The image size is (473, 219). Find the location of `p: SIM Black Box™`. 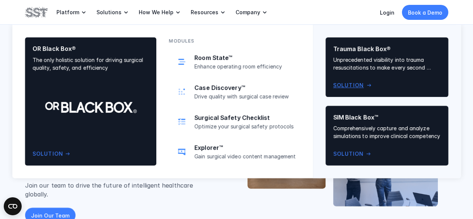

p: SIM Black Box™ is located at coordinates (387, 117).